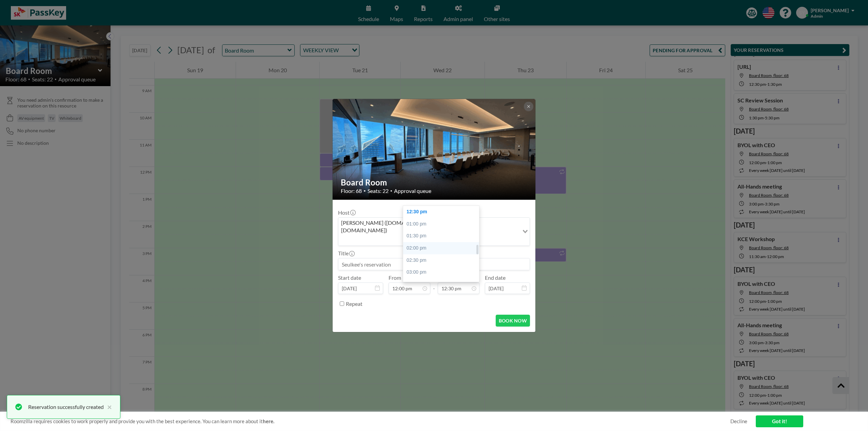 The height and width of the screenshot is (431, 868). Describe the element at coordinates (413, 191) in the screenshot. I see `span: Approval queue` at that location.